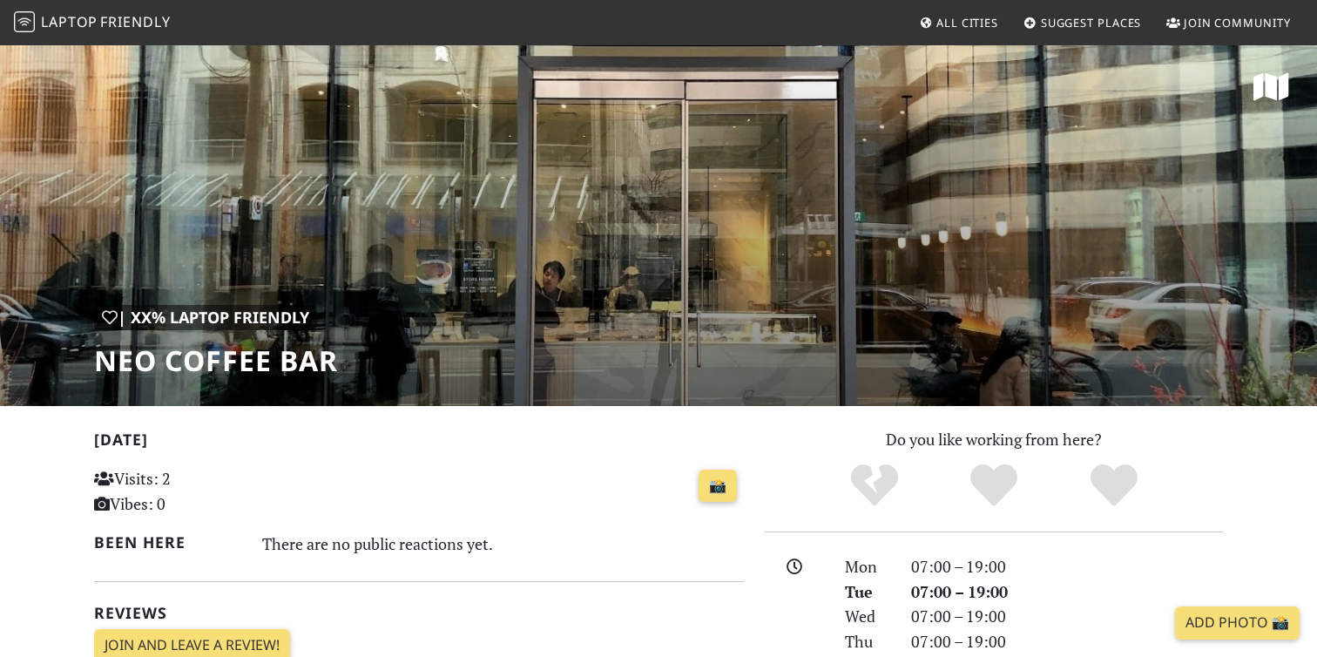 The image size is (1317, 657). What do you see at coordinates (1237, 23) in the screenshot?
I see `span: Join Community` at bounding box center [1237, 23].